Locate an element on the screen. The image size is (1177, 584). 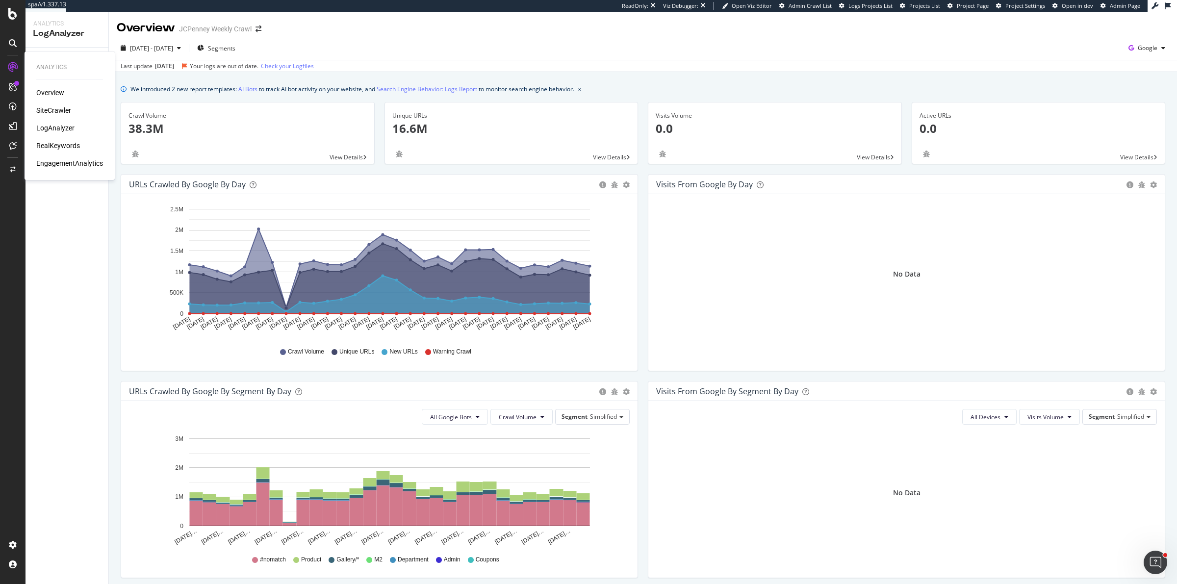
span: Crawl Volume is located at coordinates (306, 352).